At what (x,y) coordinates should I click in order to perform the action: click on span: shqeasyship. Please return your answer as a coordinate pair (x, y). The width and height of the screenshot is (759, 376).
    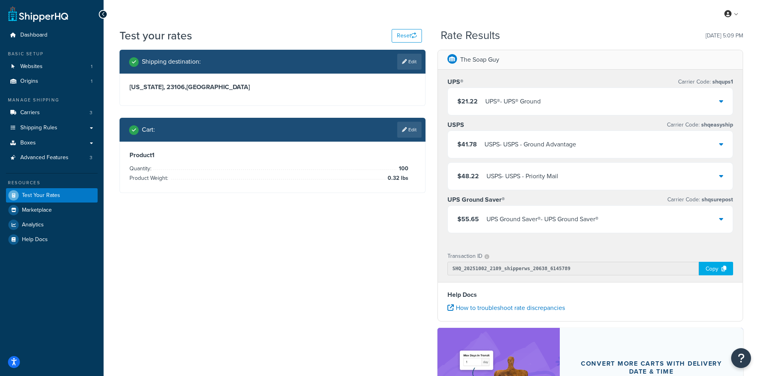
    Looking at the image, I should click on (716, 125).